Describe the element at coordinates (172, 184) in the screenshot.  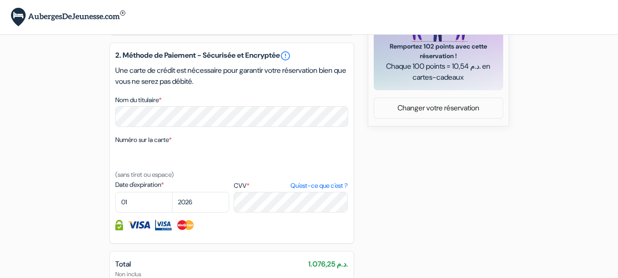
I see `label: Date d'expiration` at that location.